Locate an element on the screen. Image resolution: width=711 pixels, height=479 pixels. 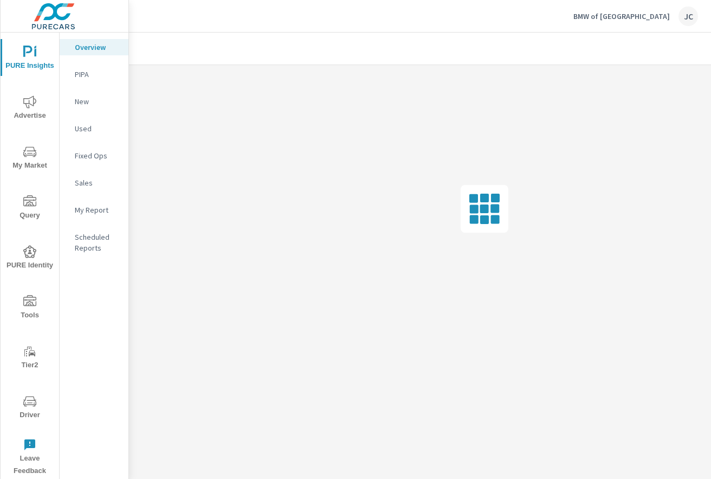
p: Fixed Ops is located at coordinates (97, 156).